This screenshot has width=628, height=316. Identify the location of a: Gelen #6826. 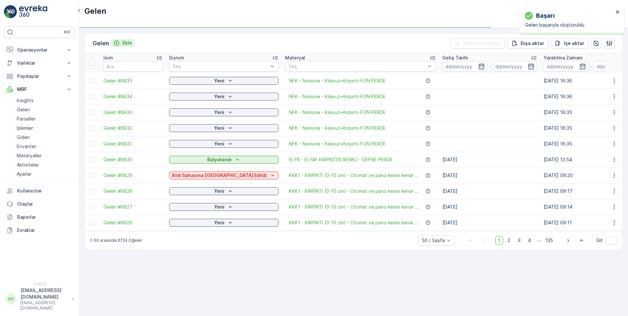
(133, 223).